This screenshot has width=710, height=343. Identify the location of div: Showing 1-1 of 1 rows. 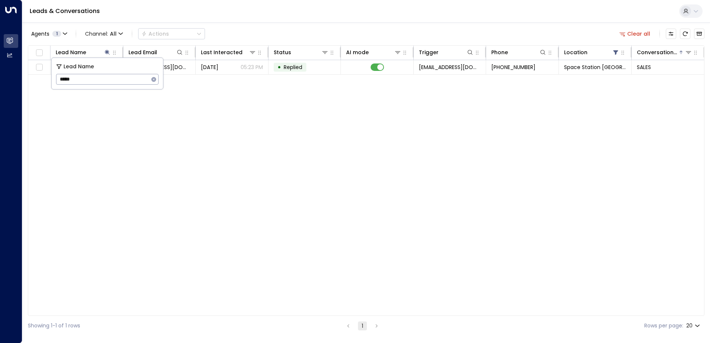
(54, 326).